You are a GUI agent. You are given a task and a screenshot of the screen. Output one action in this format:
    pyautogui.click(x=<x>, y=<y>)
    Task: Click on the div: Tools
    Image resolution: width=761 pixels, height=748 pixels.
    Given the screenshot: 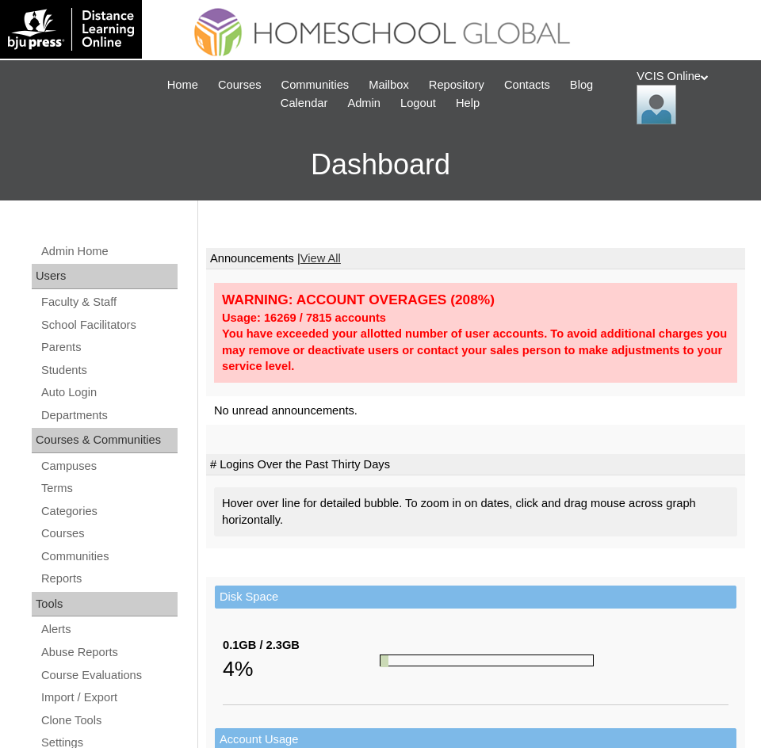 What is the action you would take?
    pyautogui.click(x=105, y=605)
    